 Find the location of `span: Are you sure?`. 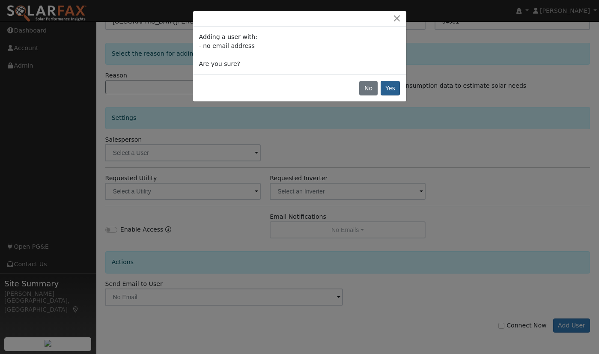

span: Are you sure? is located at coordinates (220, 64).